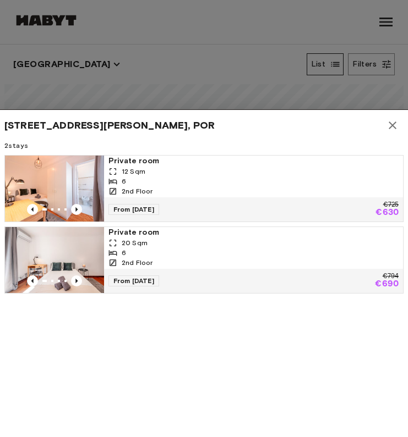 This screenshot has height=437, width=408. What do you see at coordinates (204, 189) in the screenshot?
I see `a: Marketing picture of unit PT-17-003-002-06HPrevious imagePrevious imagePrivate room12 Sqm62nd Flo...` at bounding box center [204, 189].